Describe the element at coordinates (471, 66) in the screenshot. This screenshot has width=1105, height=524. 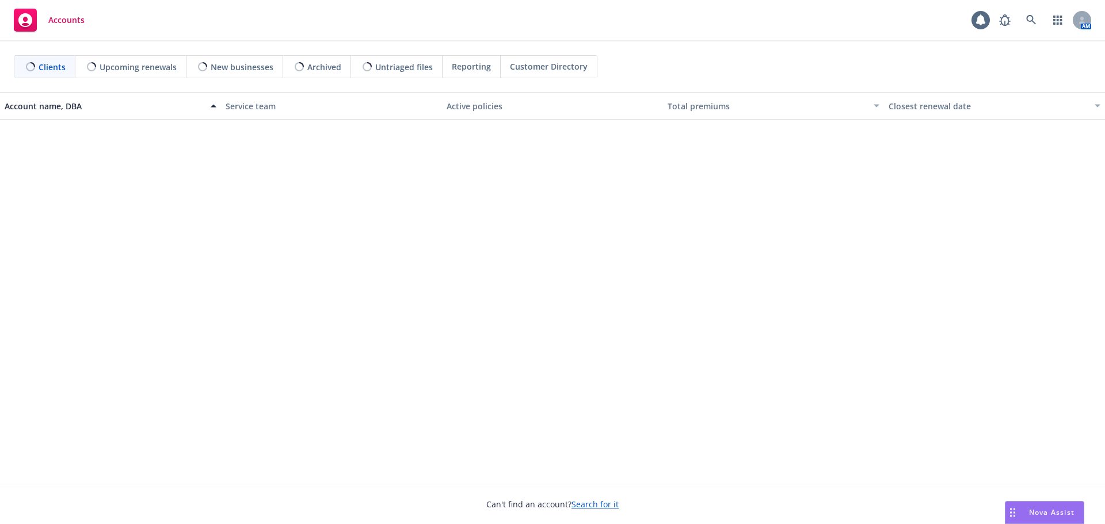
I see `span: Reporting` at that location.